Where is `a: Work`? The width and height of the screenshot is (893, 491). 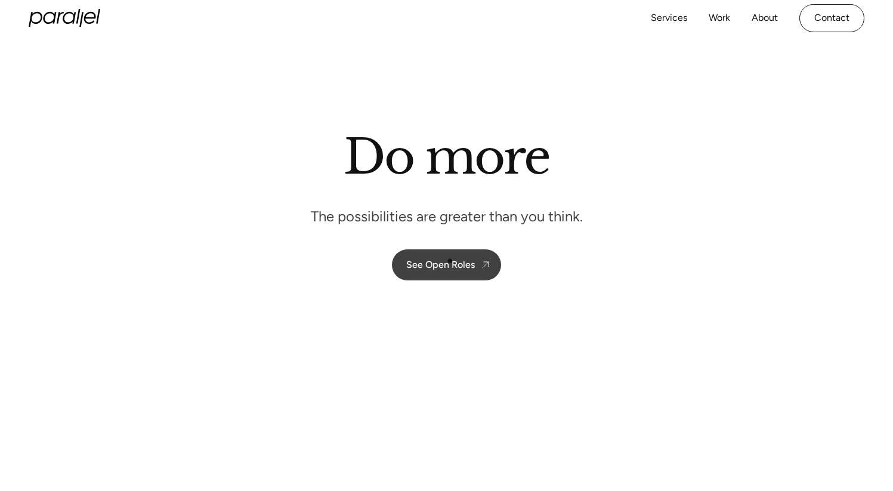
a: Work is located at coordinates (720, 18).